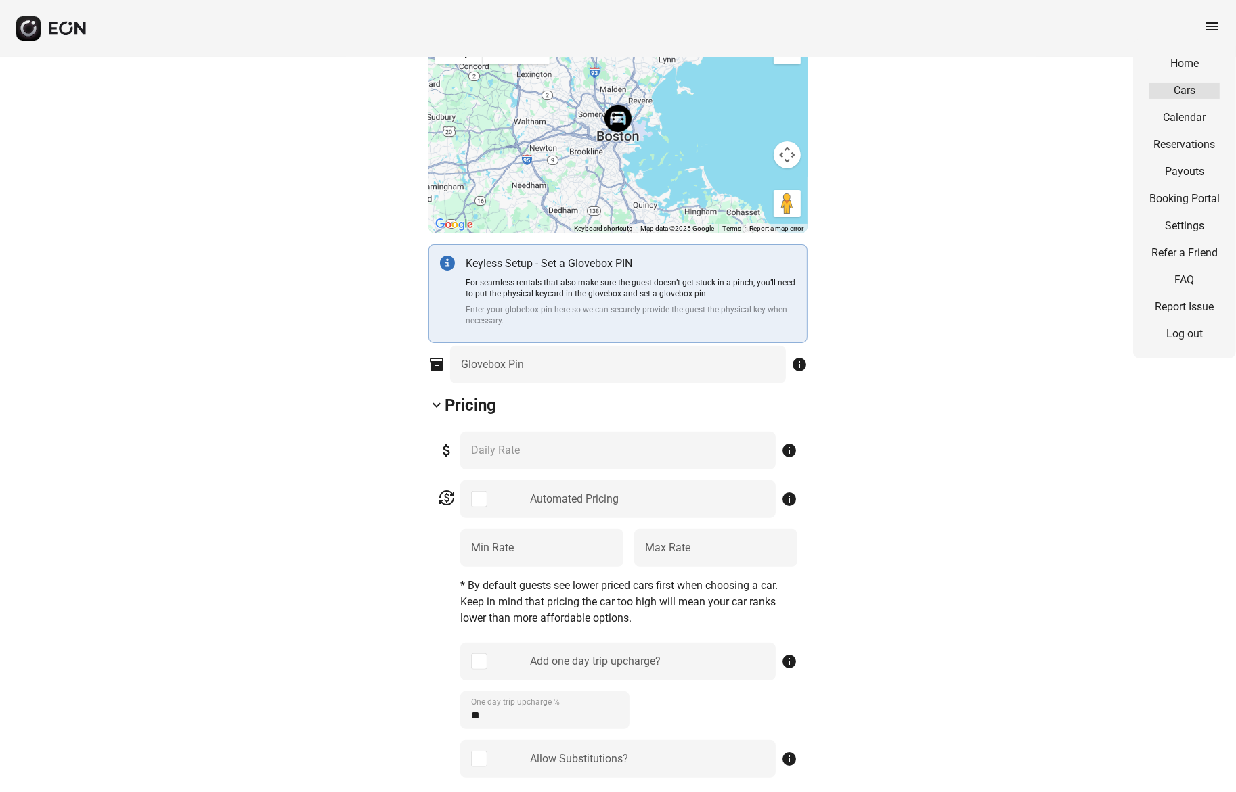  Describe the element at coordinates (631, 315) in the screenshot. I see `p: Enter your globebox pin here so we can securely provide the guest the physical key when necessary.` at that location.